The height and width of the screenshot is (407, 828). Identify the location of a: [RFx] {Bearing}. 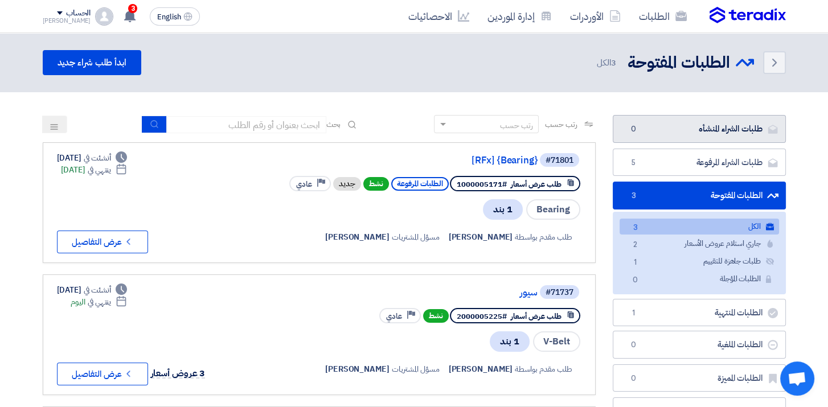
(424, 161).